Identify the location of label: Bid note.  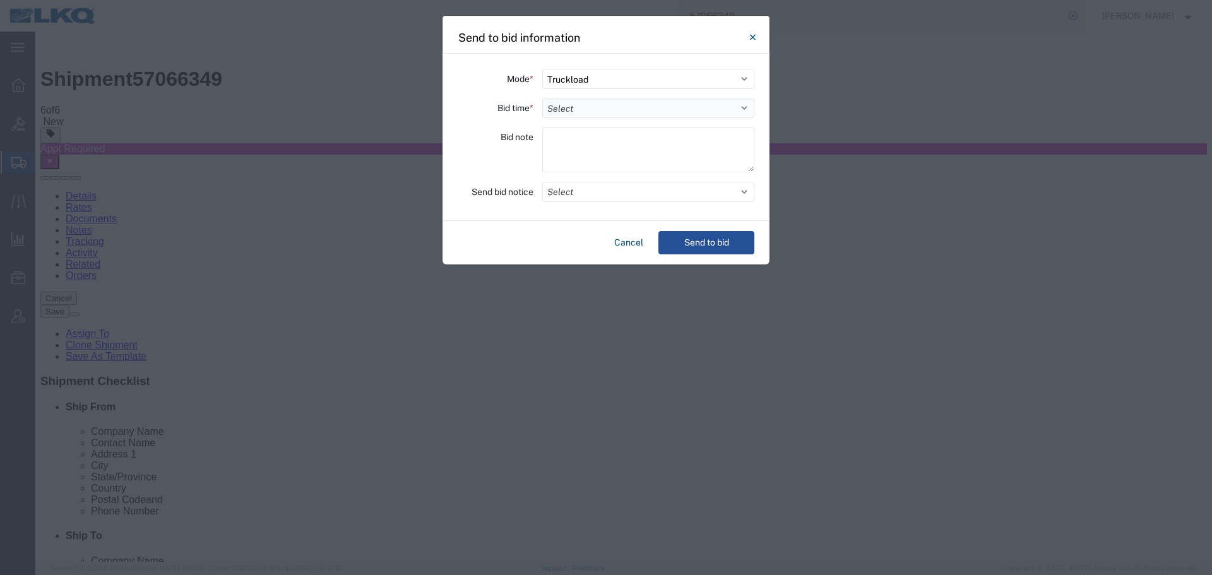
(517, 137).